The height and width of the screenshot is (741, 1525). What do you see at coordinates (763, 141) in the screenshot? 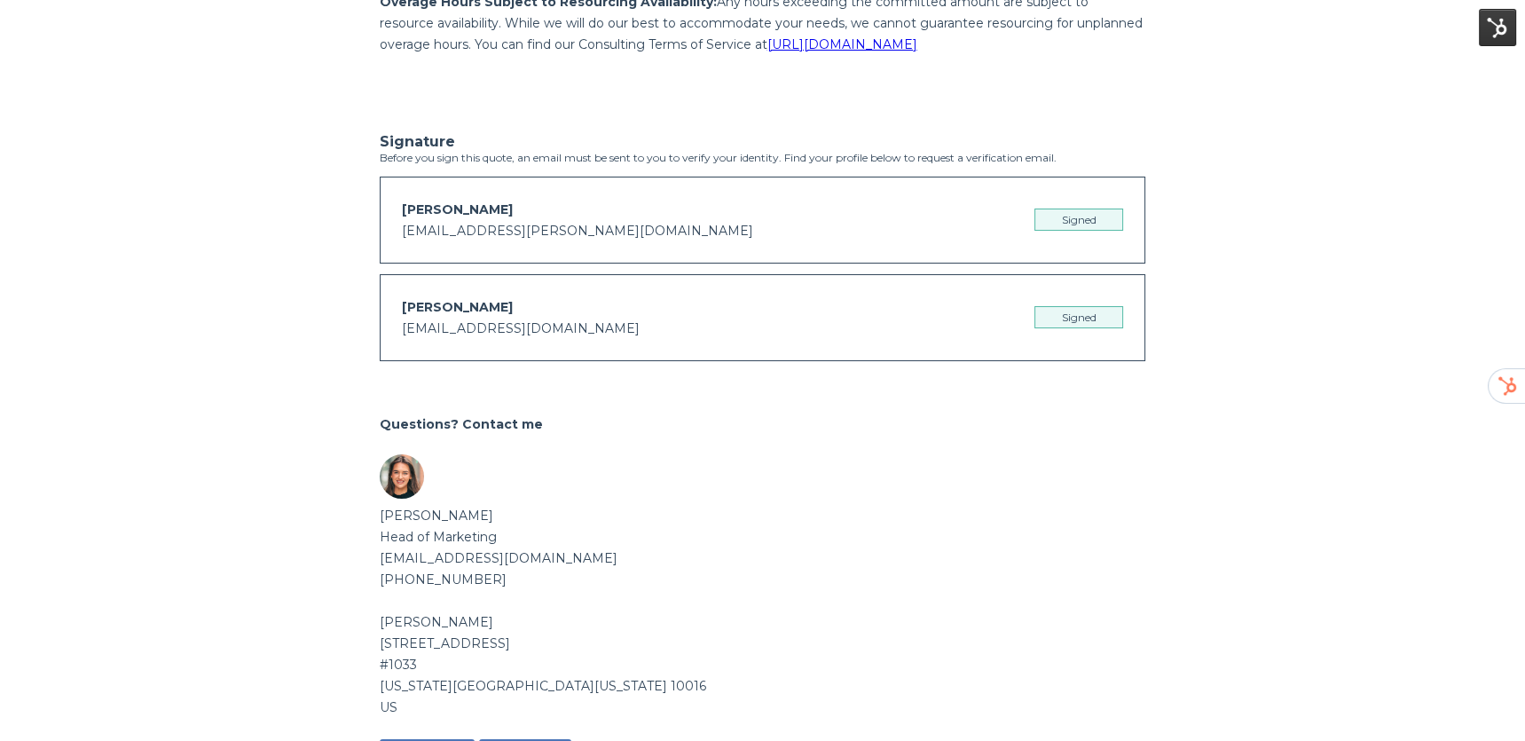
I see `h3: Signature` at bounding box center [763, 141].